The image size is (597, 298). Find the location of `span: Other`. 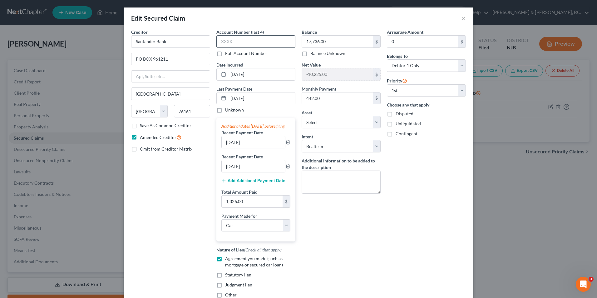

span: Other is located at coordinates (231, 294).